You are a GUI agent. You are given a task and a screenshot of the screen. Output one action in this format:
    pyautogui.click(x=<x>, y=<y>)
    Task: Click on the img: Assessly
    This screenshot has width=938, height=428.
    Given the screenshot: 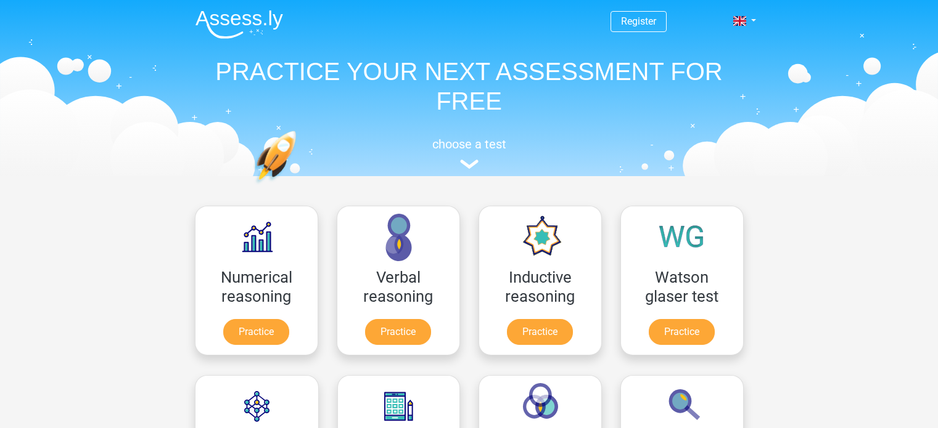 What is the action you would take?
    pyautogui.click(x=239, y=24)
    